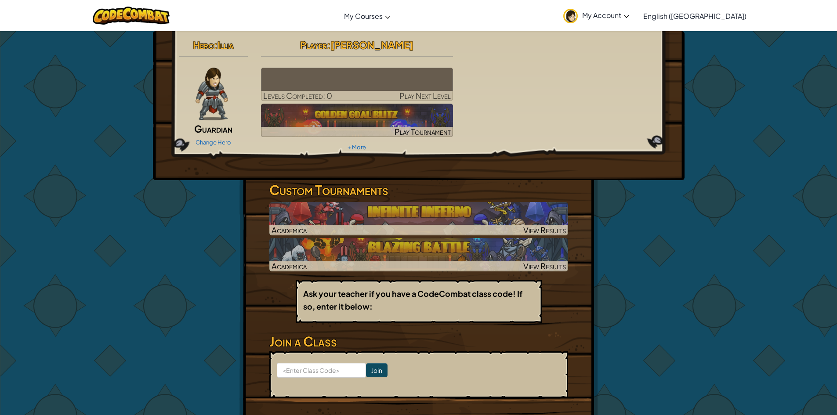  I want to click on a: Play Next Level, so click(357, 84).